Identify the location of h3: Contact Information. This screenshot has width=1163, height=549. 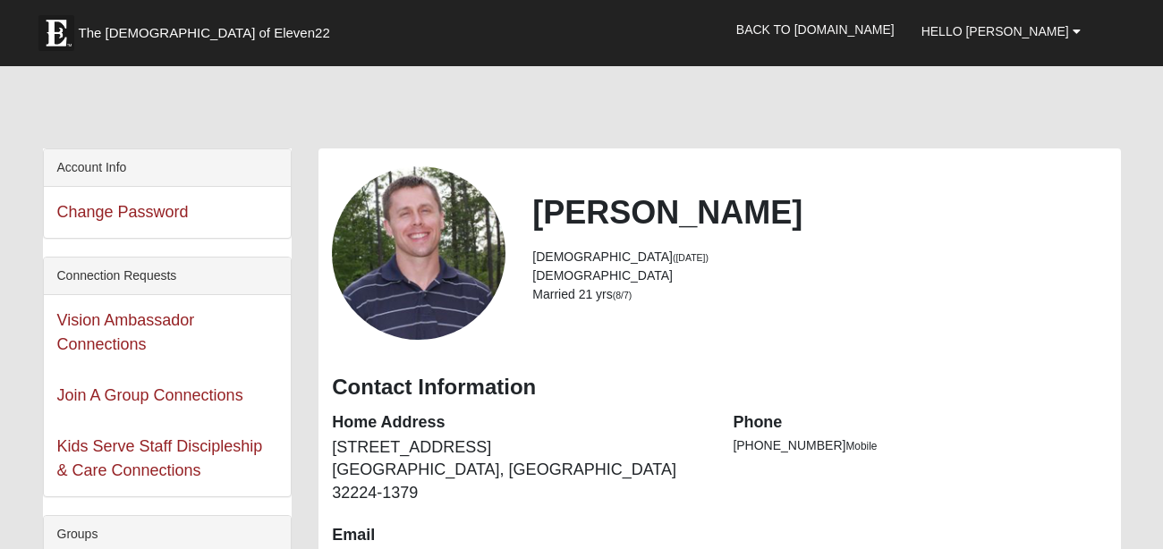
(719, 387).